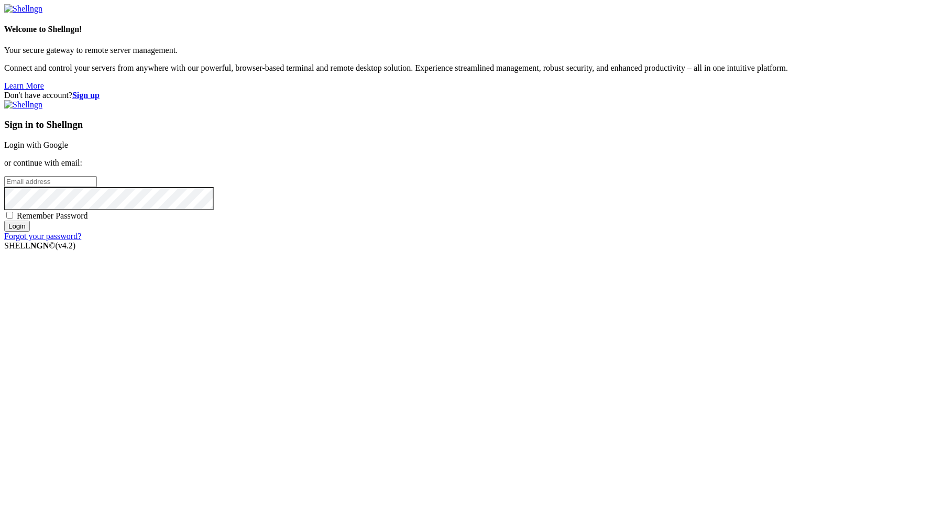  Describe the element at coordinates (471, 29) in the screenshot. I see `h4: Welcome to Shellngn!` at that location.